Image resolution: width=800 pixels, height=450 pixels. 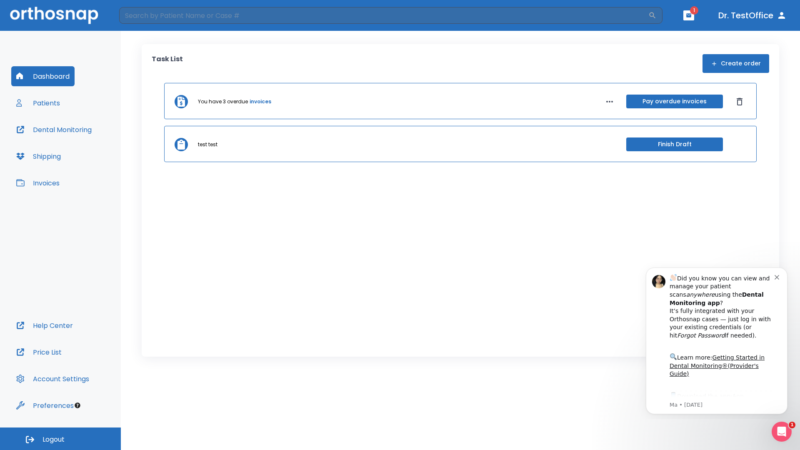 What do you see at coordinates (45, 325) in the screenshot?
I see `a: Help Center` at bounding box center [45, 325].